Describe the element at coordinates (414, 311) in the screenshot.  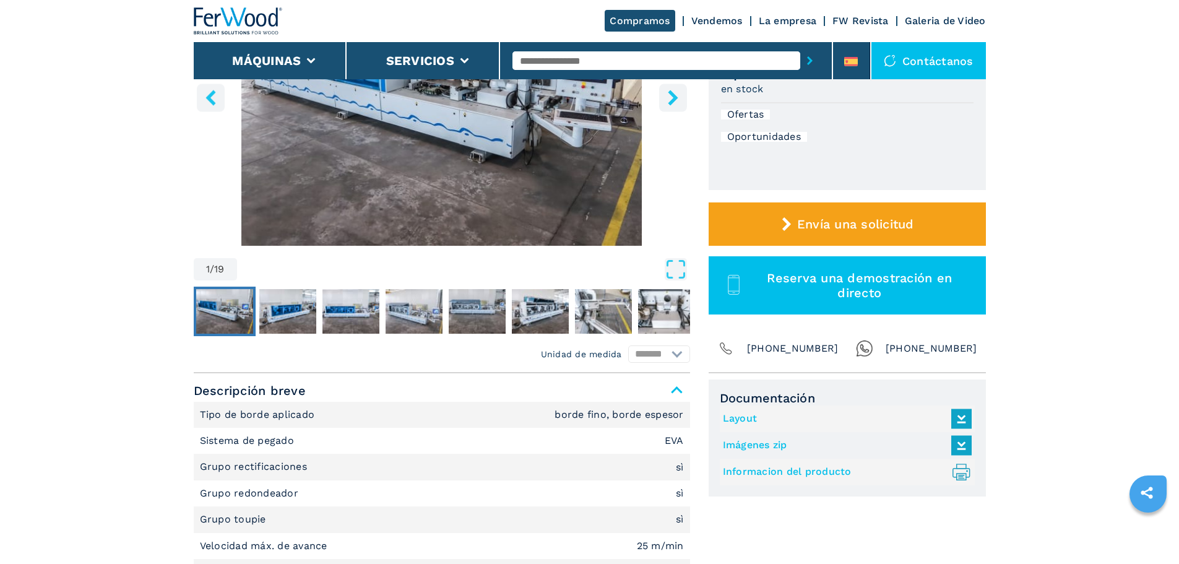
I see `img: 4c5f72197d6a7121a8839197349f87b4` at that location.